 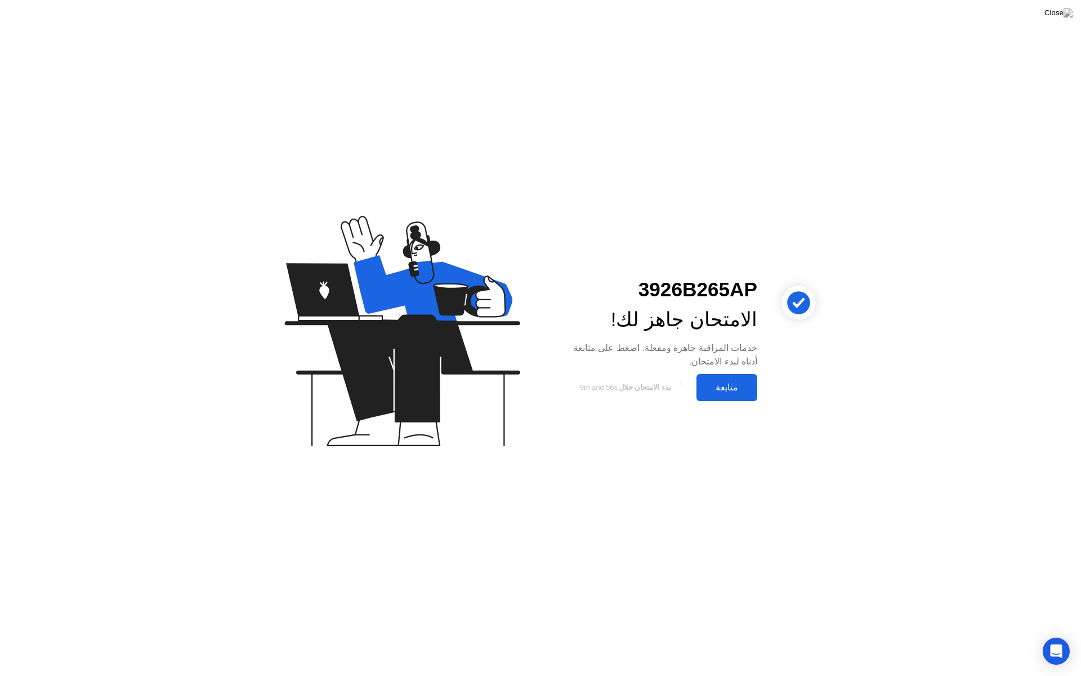 What do you see at coordinates (658, 319) in the screenshot?
I see `div: الامتحان جاهز لك!` at bounding box center [658, 319].